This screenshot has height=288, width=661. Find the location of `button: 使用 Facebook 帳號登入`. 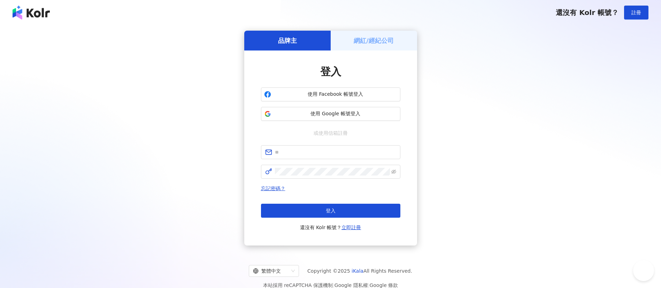

button: 使用 Facebook 帳號登入 is located at coordinates (331, 94).